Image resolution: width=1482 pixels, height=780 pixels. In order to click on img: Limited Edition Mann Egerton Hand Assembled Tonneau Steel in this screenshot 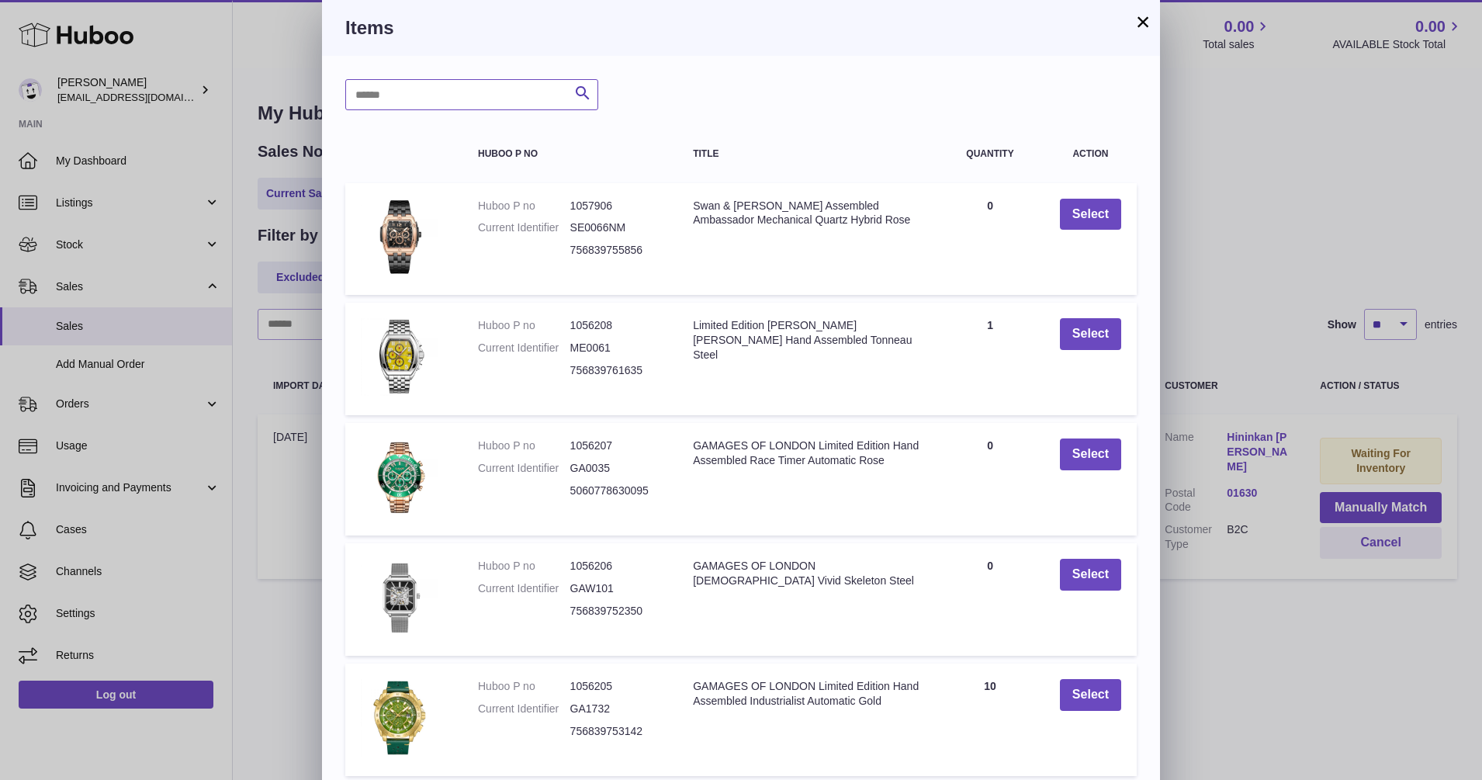, I will do `click(400, 357)`.